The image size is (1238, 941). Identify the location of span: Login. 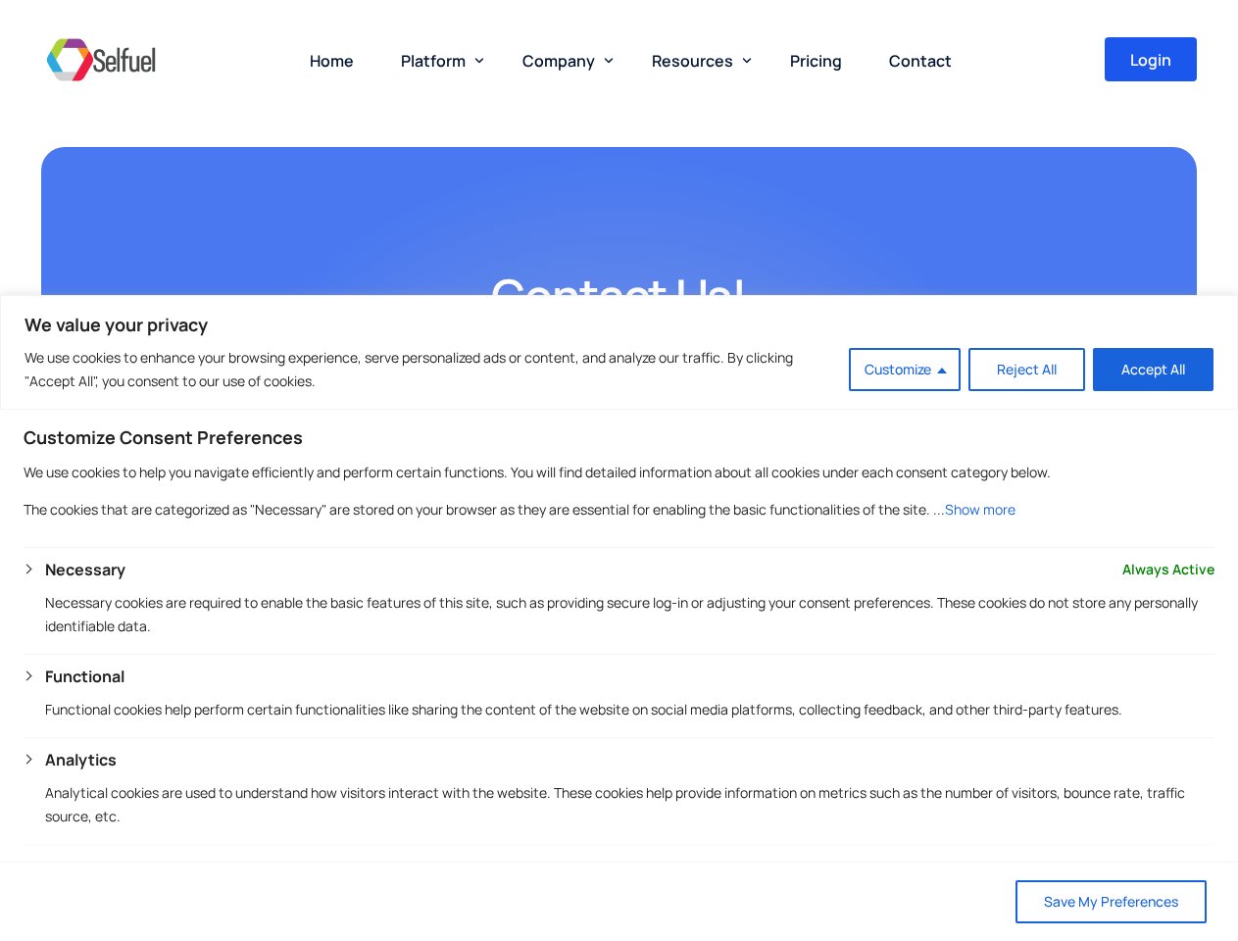
(1151, 60).